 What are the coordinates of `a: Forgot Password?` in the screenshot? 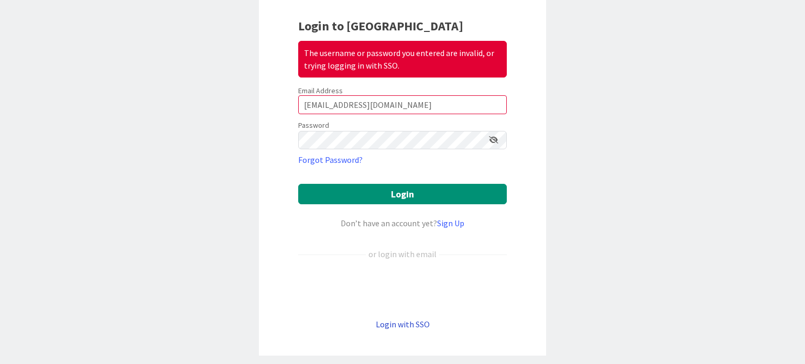 It's located at (330, 160).